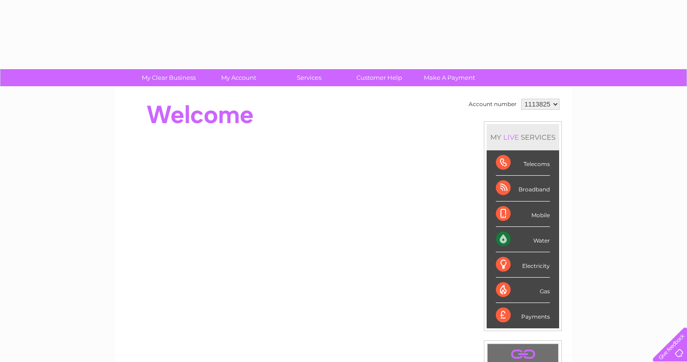 The image size is (687, 362). Describe the element at coordinates (523, 316) in the screenshot. I see `div: Payments` at that location.